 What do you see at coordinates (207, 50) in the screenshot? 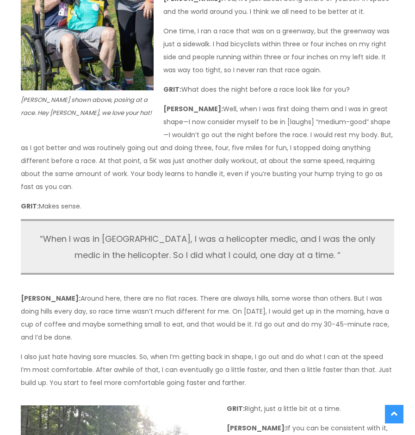
I see `p: One time, I ran a race that was on a greenway, but the greenway was just a sidewalk. I had bicycl...` at bounding box center [207, 50].